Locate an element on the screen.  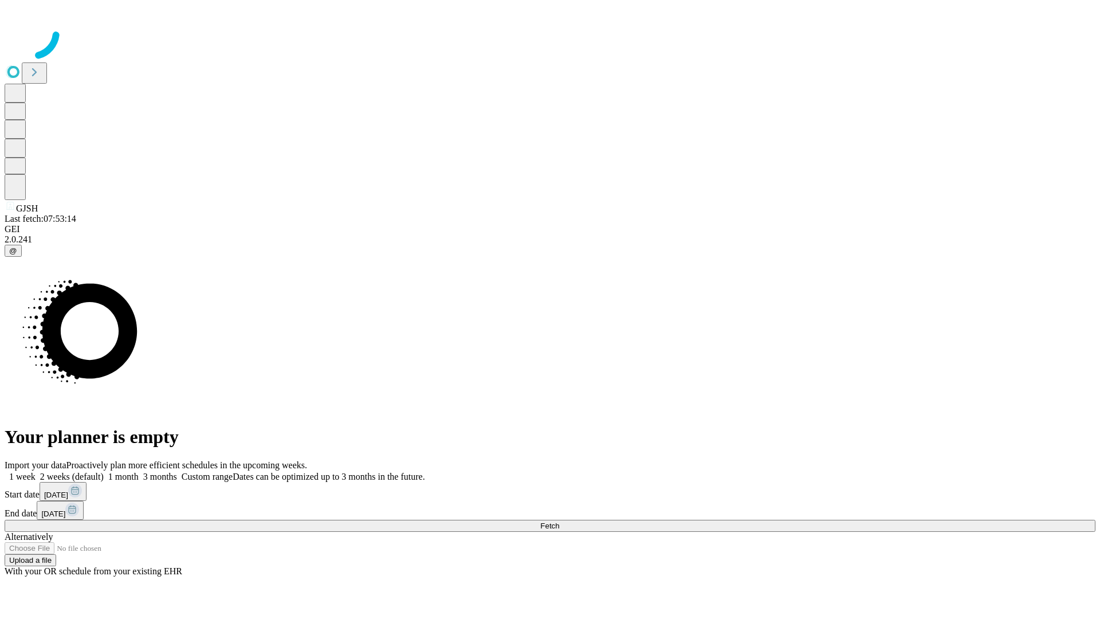
div: 2.0.241 is located at coordinates (550, 240).